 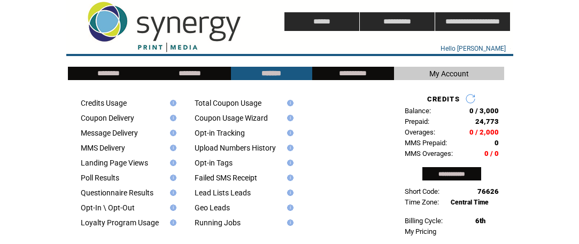 I want to click on span: MMS Prepaid:, so click(x=426, y=143).